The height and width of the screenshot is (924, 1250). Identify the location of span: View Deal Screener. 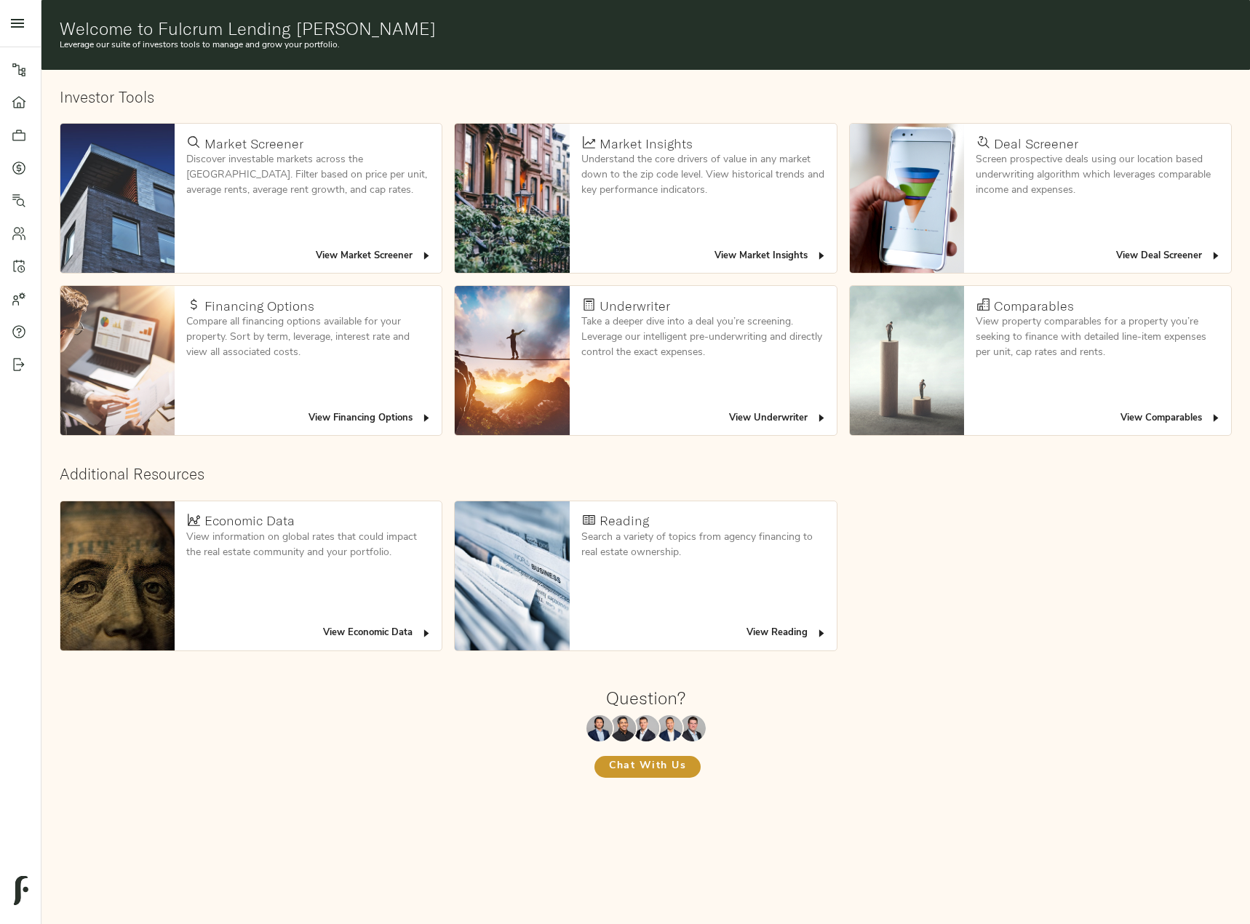
(1169, 256).